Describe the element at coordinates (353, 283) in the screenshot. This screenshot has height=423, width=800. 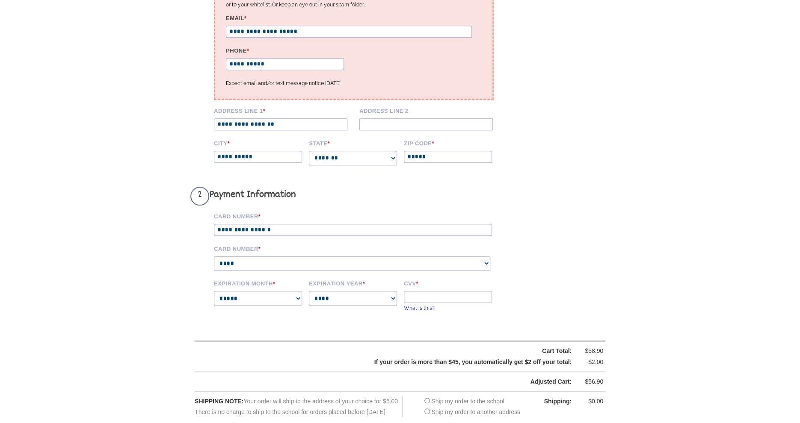
I see `label: Expiration Year` at that location.